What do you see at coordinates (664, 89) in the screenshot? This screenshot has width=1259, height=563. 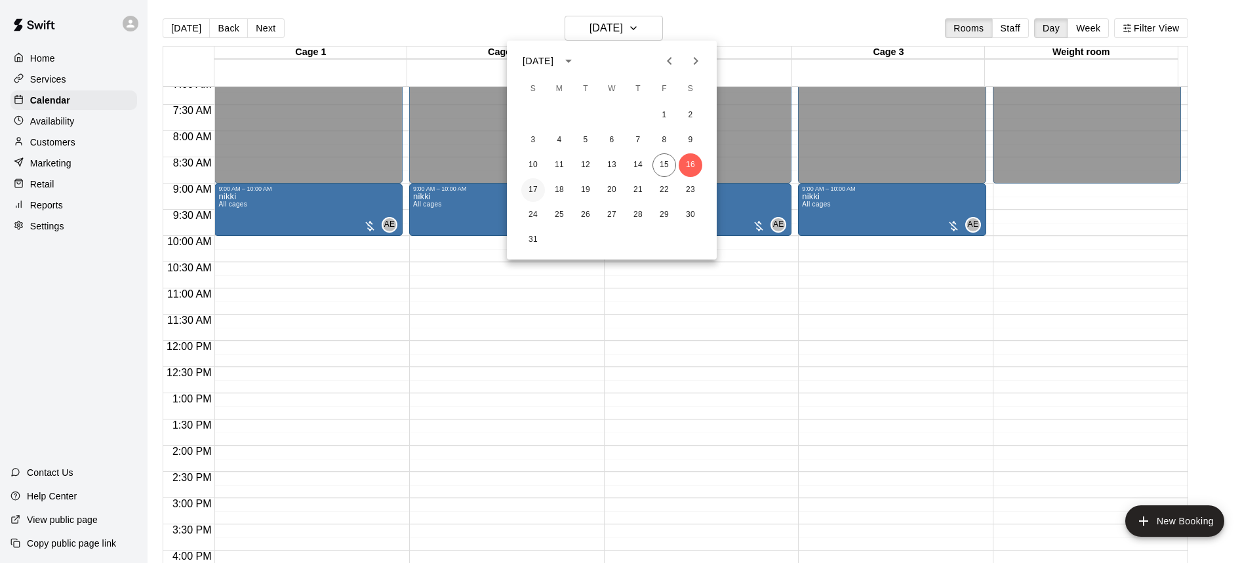 I see `span: Friday` at bounding box center [664, 89].